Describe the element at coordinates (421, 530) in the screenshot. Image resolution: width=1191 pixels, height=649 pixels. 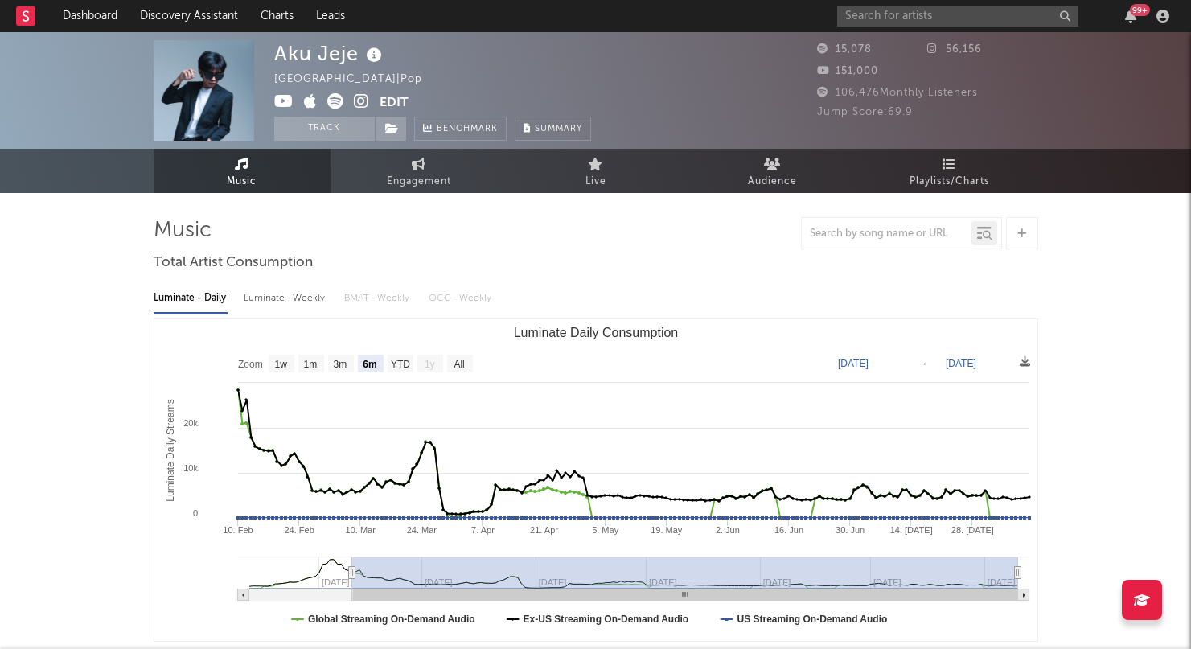
I see `text: 24. Mar` at that location.